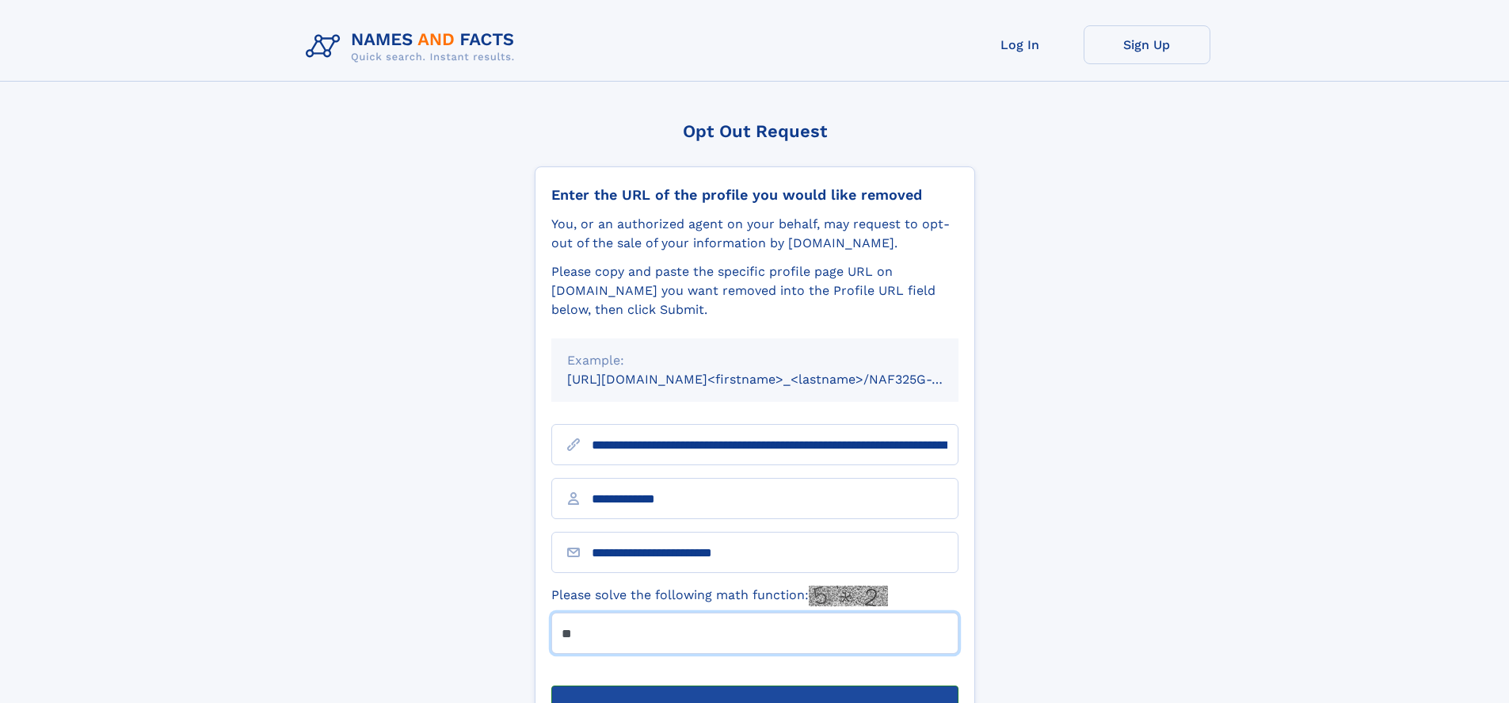 The width and height of the screenshot is (1509, 703). I want to click on a: Sign Up, so click(1147, 44).